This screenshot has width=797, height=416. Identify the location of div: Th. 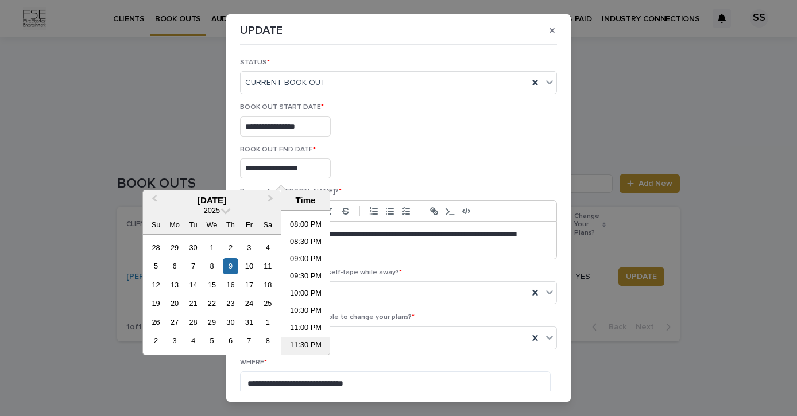
(230, 224).